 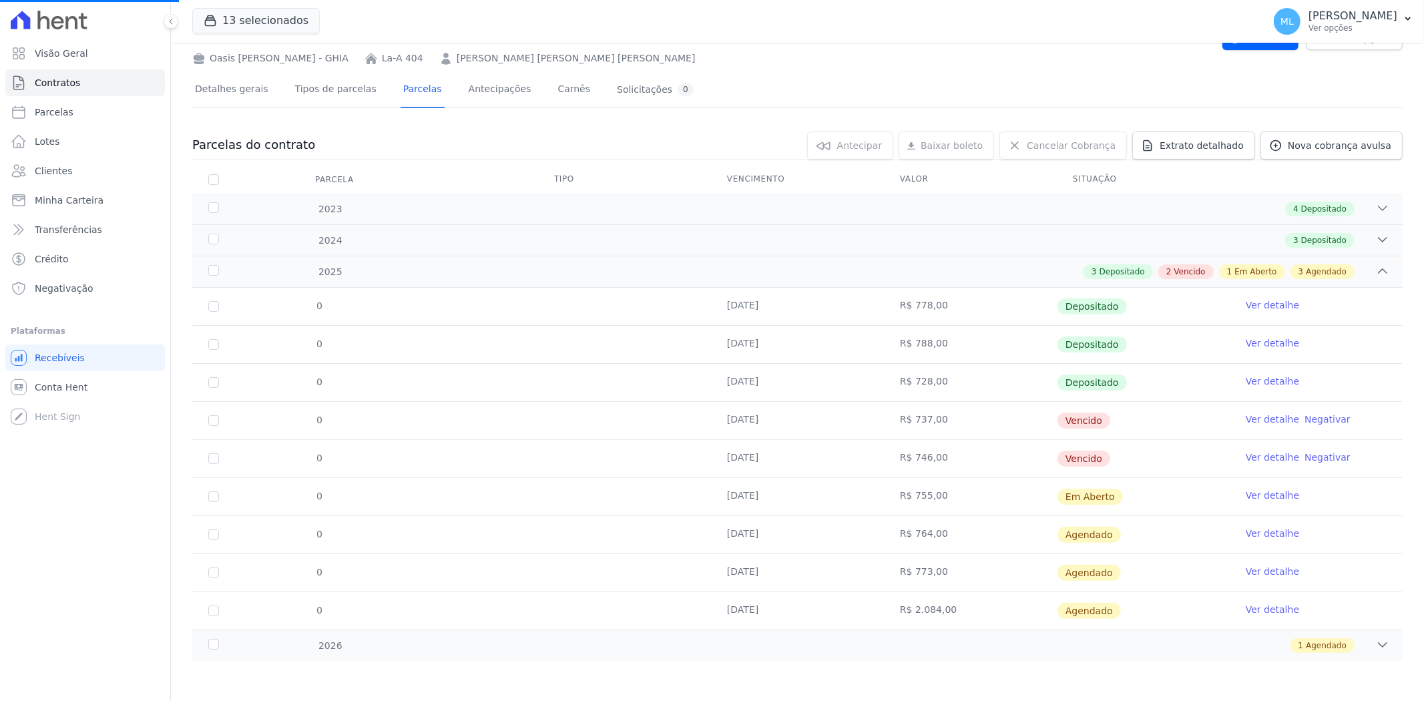 I want to click on span: Crédito, so click(x=51, y=259).